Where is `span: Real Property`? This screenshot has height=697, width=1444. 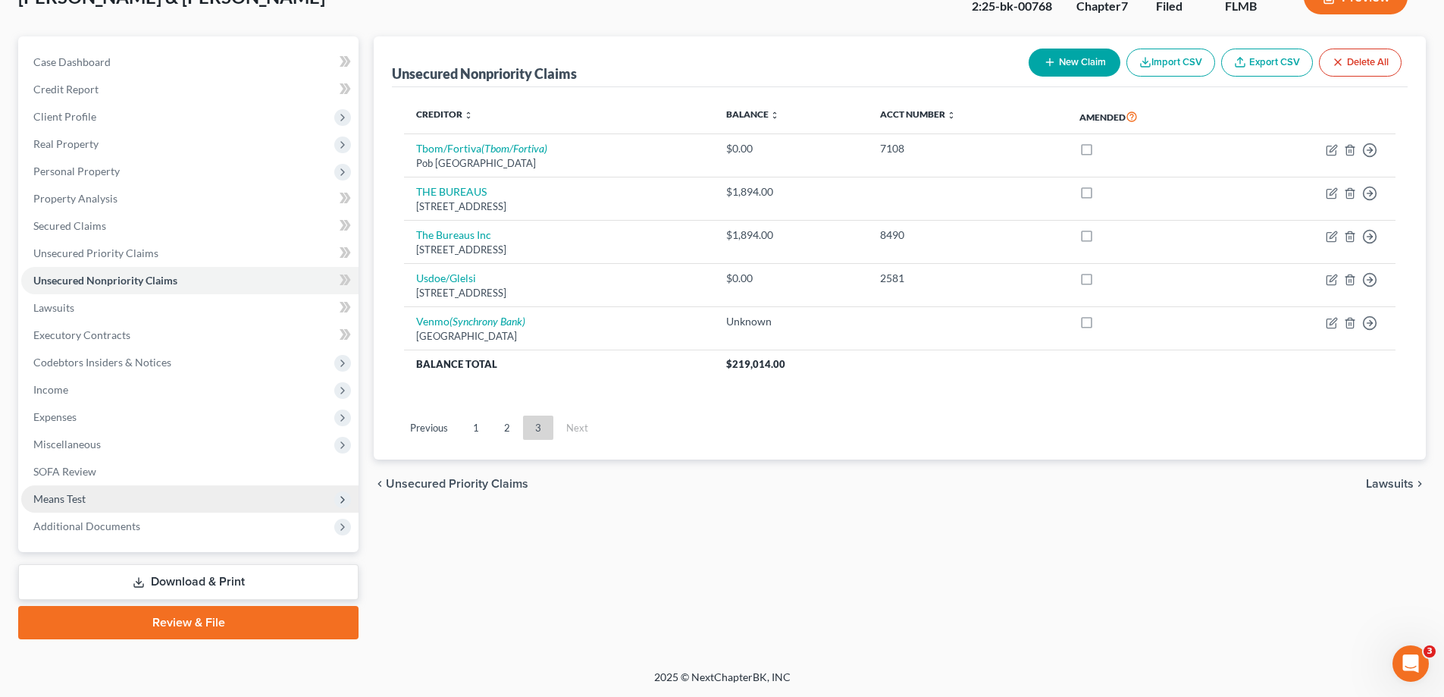 span: Real Property is located at coordinates (66, 143).